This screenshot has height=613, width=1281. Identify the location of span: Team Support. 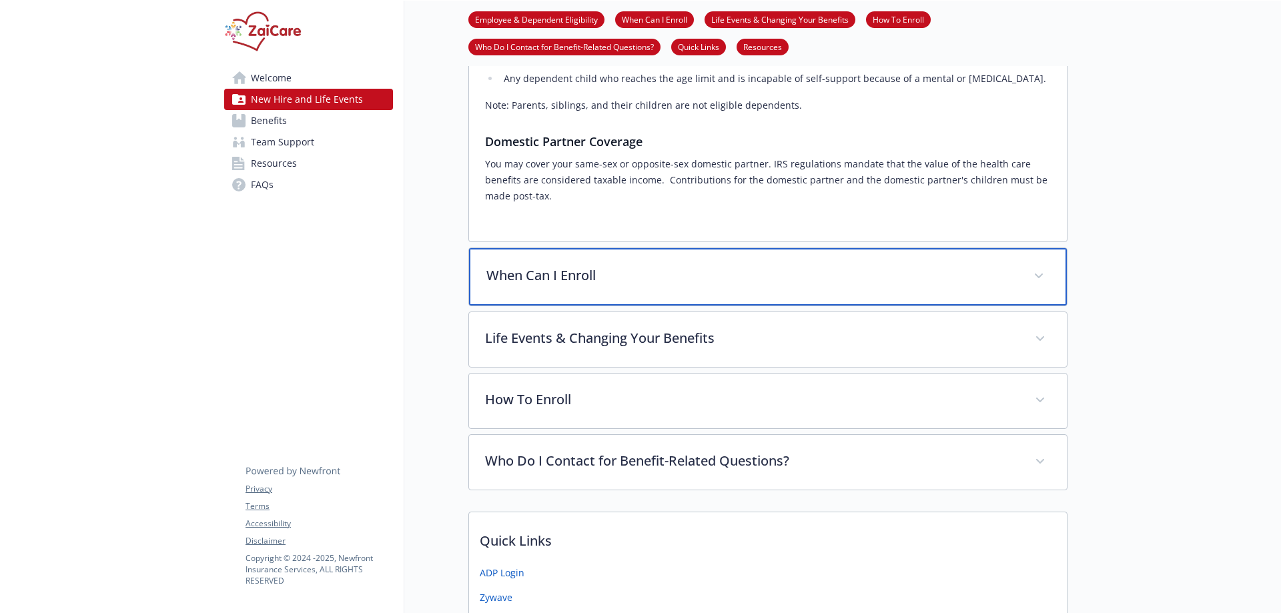
(282, 142).